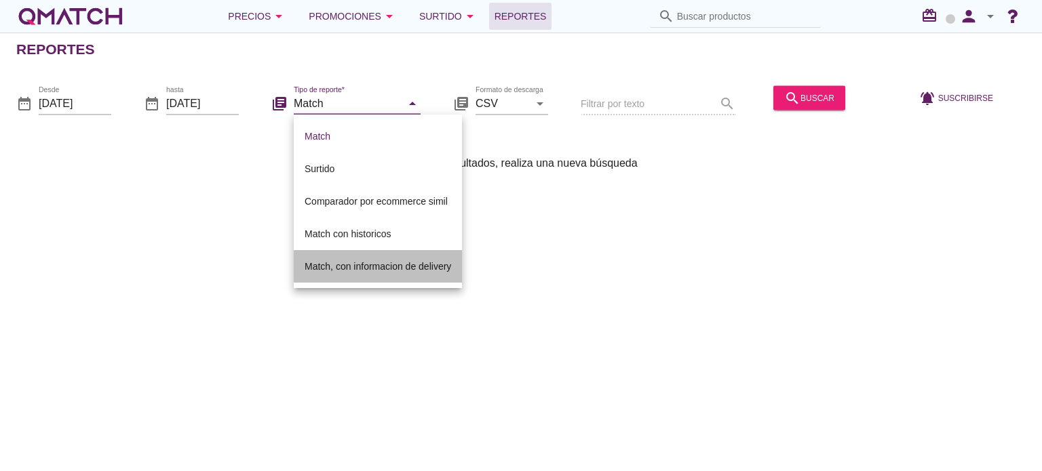 The width and height of the screenshot is (1042, 471). Describe the element at coordinates (809, 98) in the screenshot. I see `div: buscar` at that location.